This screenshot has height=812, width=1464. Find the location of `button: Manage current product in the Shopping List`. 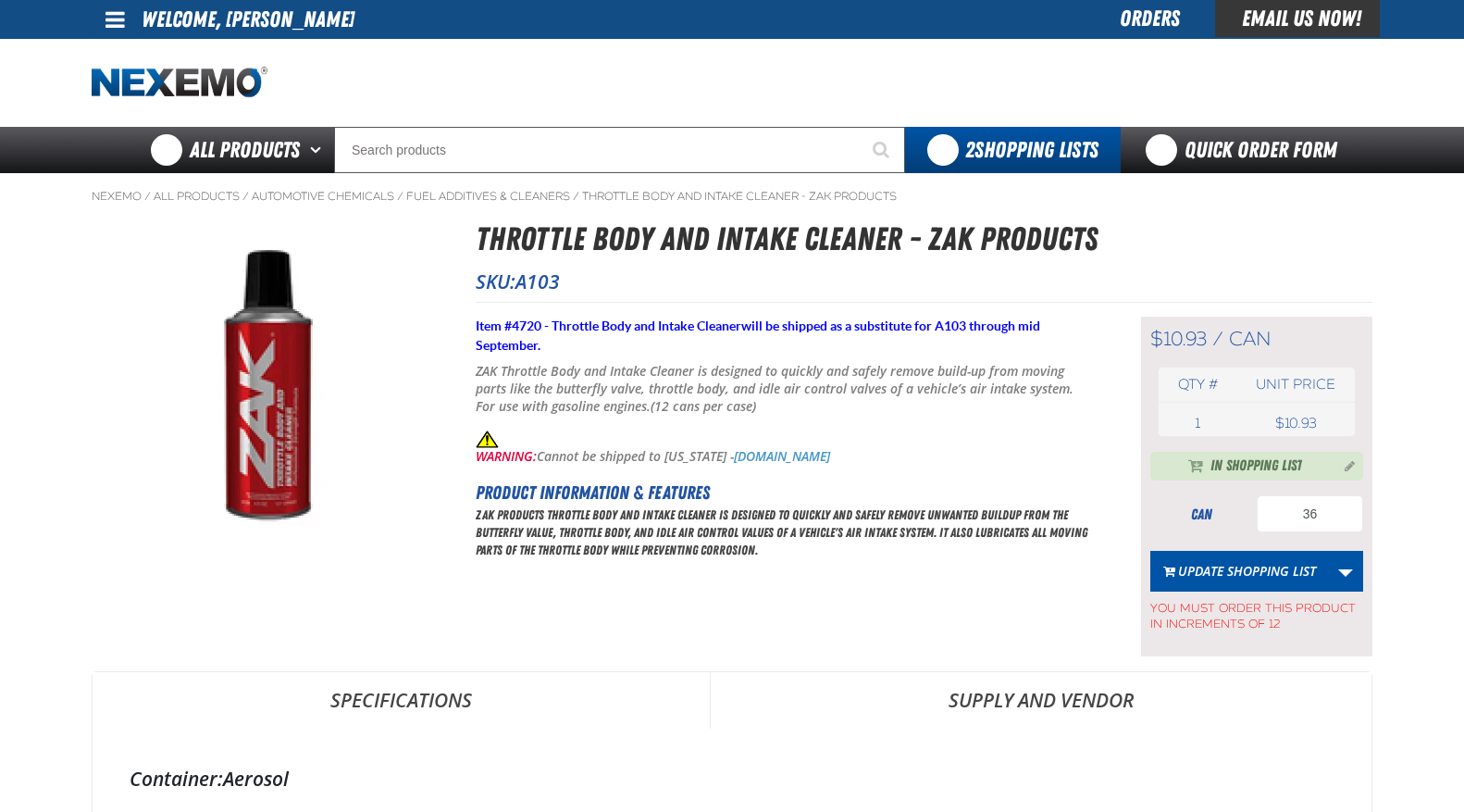

button: Manage current product in the Shopping List is located at coordinates (1345, 465).